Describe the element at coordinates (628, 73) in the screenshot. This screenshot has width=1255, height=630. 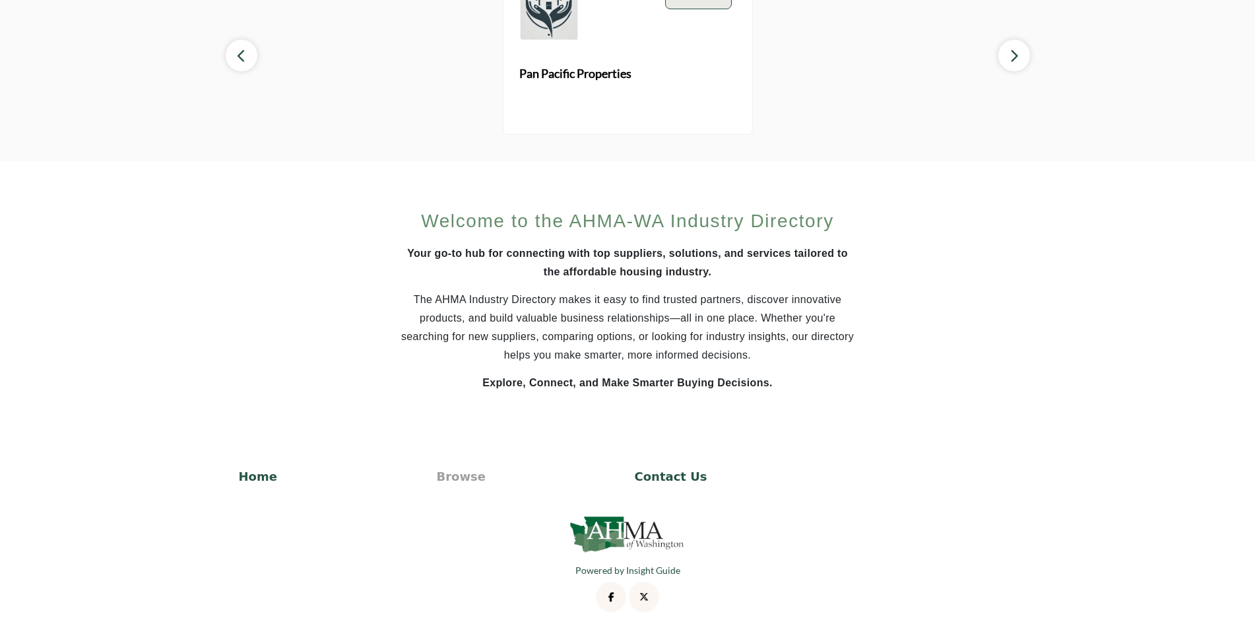
I see `span: Pan Pacific Properties` at that location.